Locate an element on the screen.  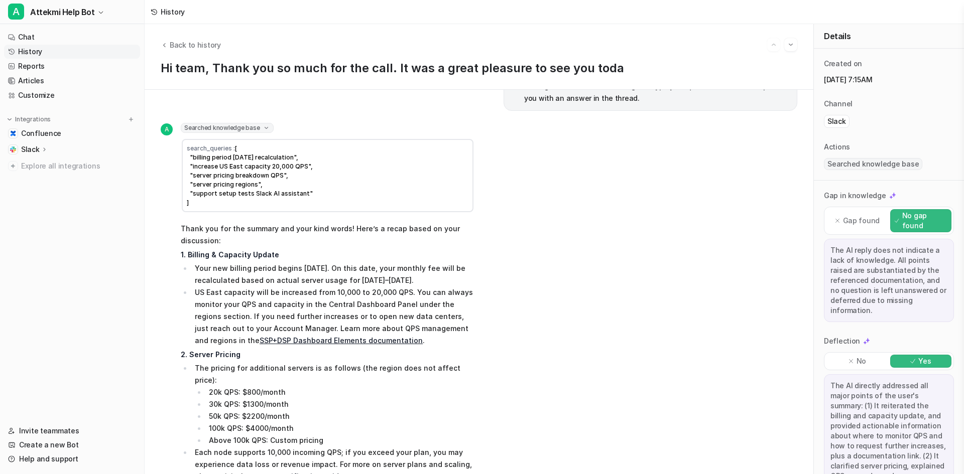
a: Customize is located at coordinates (72, 95).